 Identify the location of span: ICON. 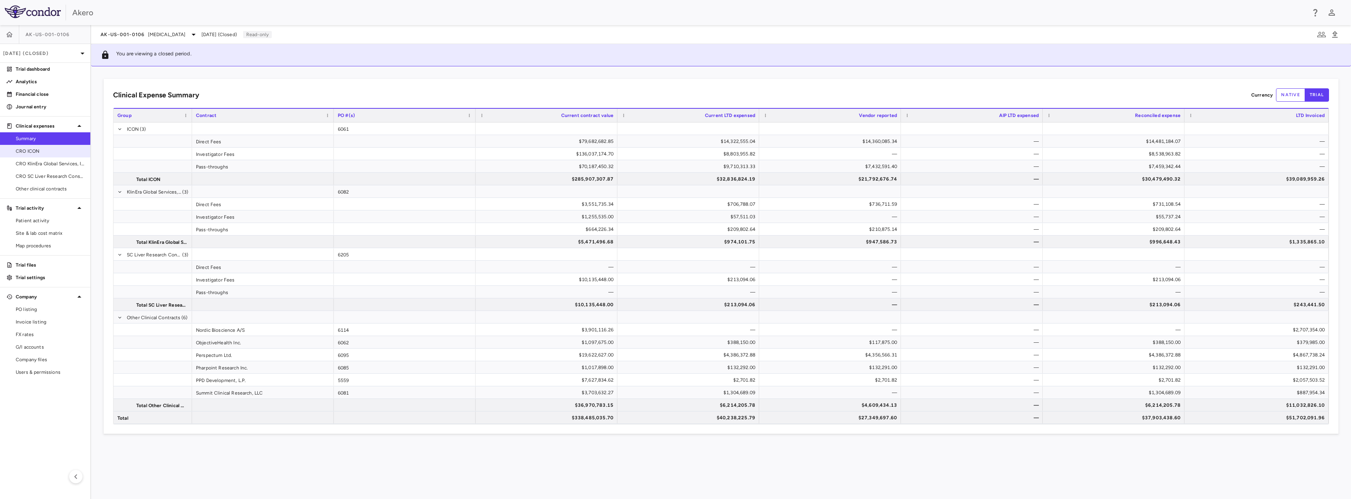
(133, 129).